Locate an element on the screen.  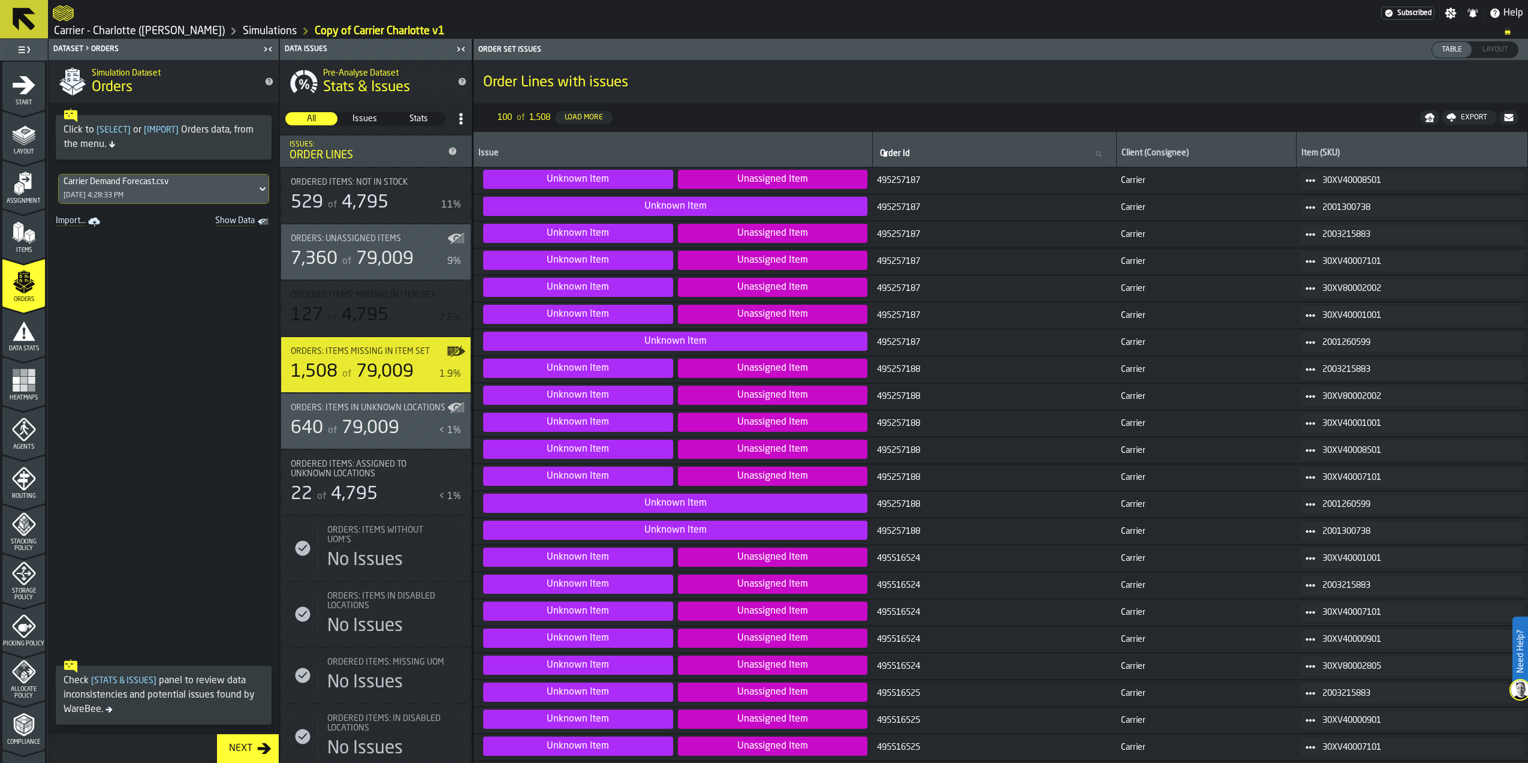
span: 30XV80002002 is located at coordinates (1418, 288).